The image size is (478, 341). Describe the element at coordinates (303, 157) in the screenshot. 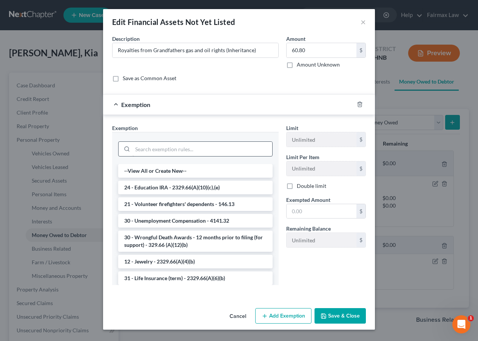

I see `label: Limit Per Item` at that location.